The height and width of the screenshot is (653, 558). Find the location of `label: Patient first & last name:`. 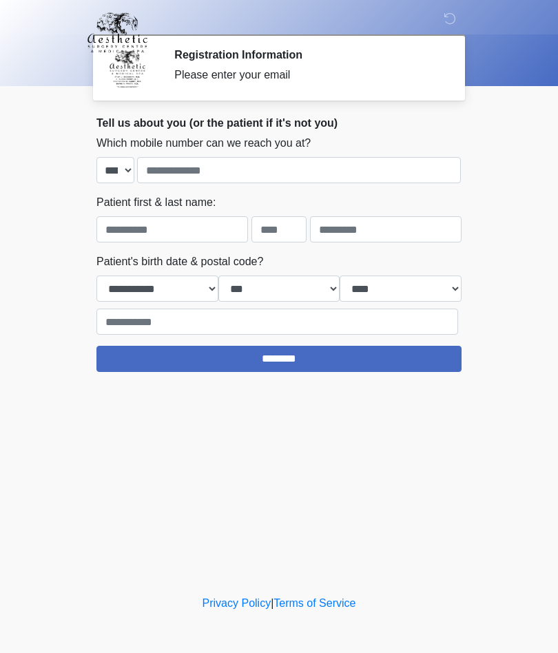

label: Patient first & last name: is located at coordinates (156, 203).